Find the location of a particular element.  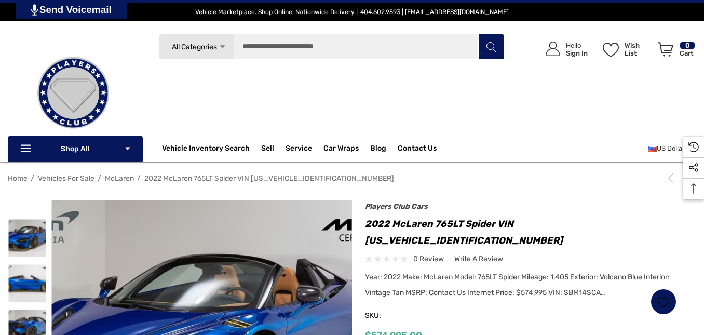

a: Write a Review is located at coordinates (478, 258).